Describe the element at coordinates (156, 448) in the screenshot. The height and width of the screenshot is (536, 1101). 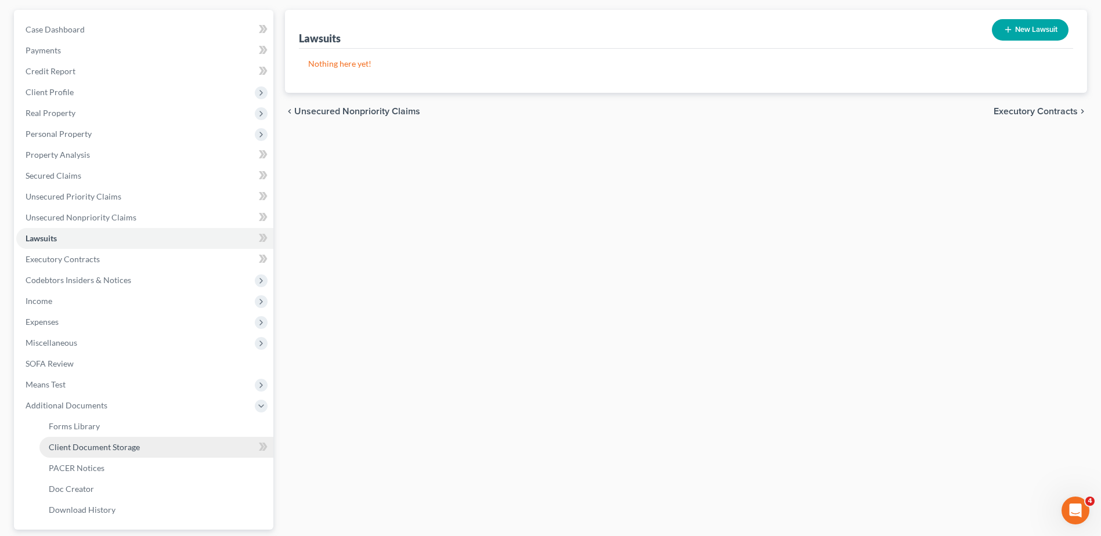
I see `a: Client Document Storage` at that location.